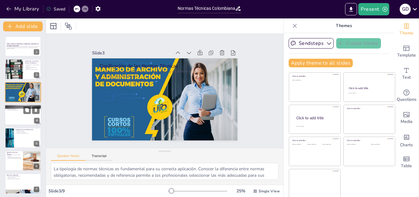 The image size is (419, 197). What do you see at coordinates (176, 41) in the screenshot?
I see `div: Slide 3` at bounding box center [176, 41].